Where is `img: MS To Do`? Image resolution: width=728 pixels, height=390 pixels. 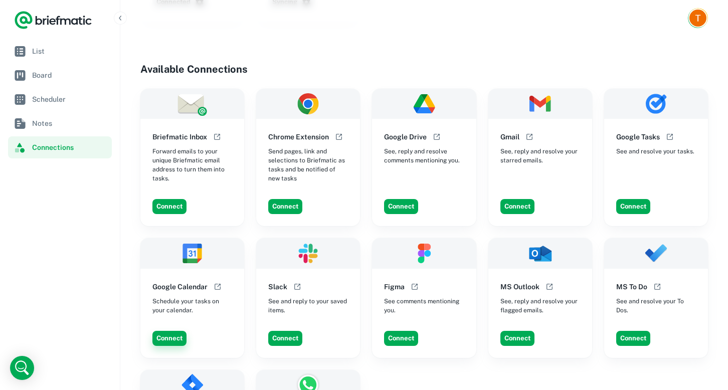
img: MS To Do is located at coordinates (655, 253).